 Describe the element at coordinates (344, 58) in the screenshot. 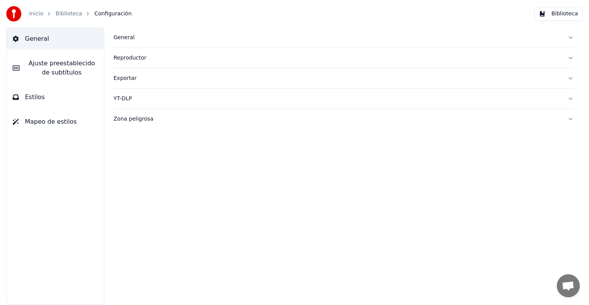

I see `button: Reproductor` at that location.